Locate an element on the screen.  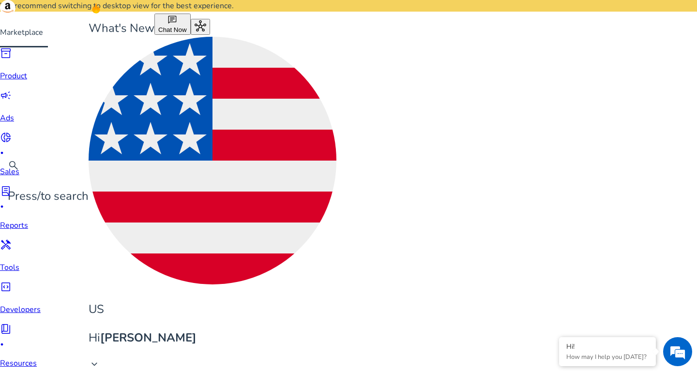
div: Hi! is located at coordinates (608, 347).